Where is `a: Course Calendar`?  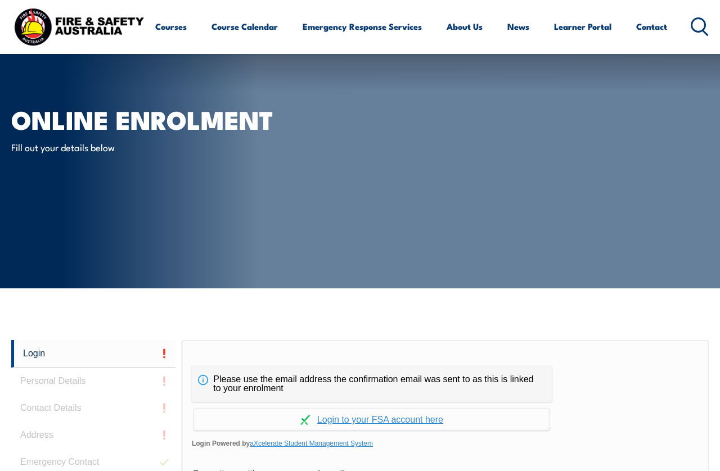
a: Course Calendar is located at coordinates (245, 26).